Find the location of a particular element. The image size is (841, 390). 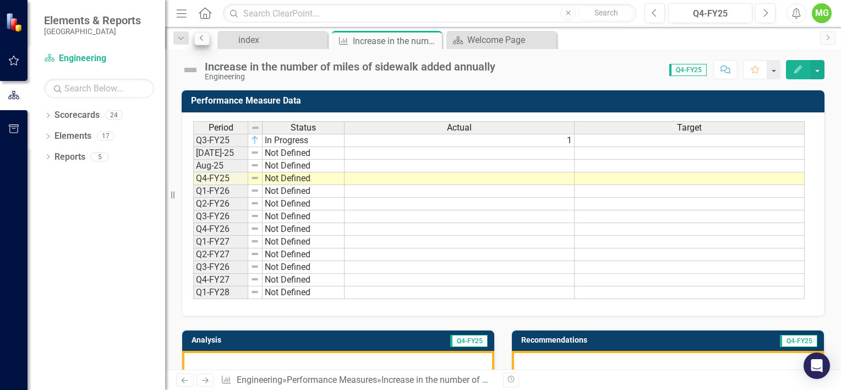

button: Search is located at coordinates (606, 13).